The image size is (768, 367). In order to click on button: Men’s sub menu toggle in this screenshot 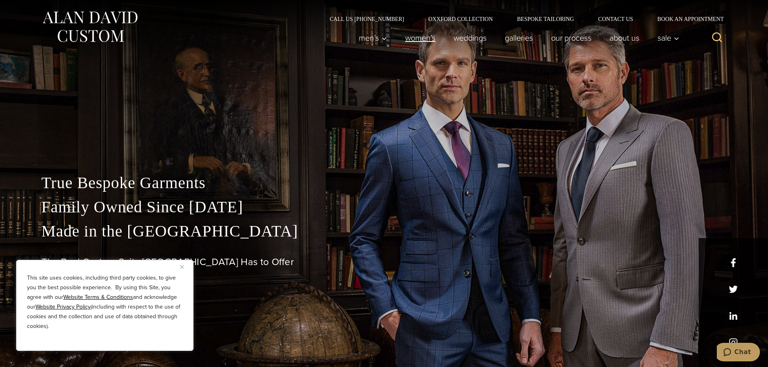, I will do `click(373, 38)`.